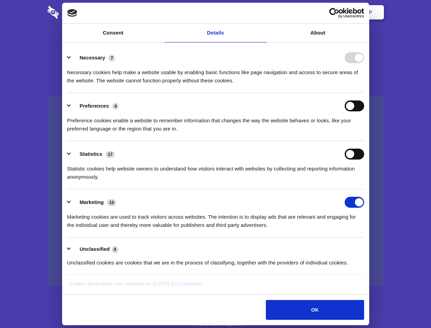  Describe the element at coordinates (216, 73) in the screenshot. I see `h4: Auto-redaction of sensitive data, encrypted data sharing and self-destructing private chats. Shar...` at that location.